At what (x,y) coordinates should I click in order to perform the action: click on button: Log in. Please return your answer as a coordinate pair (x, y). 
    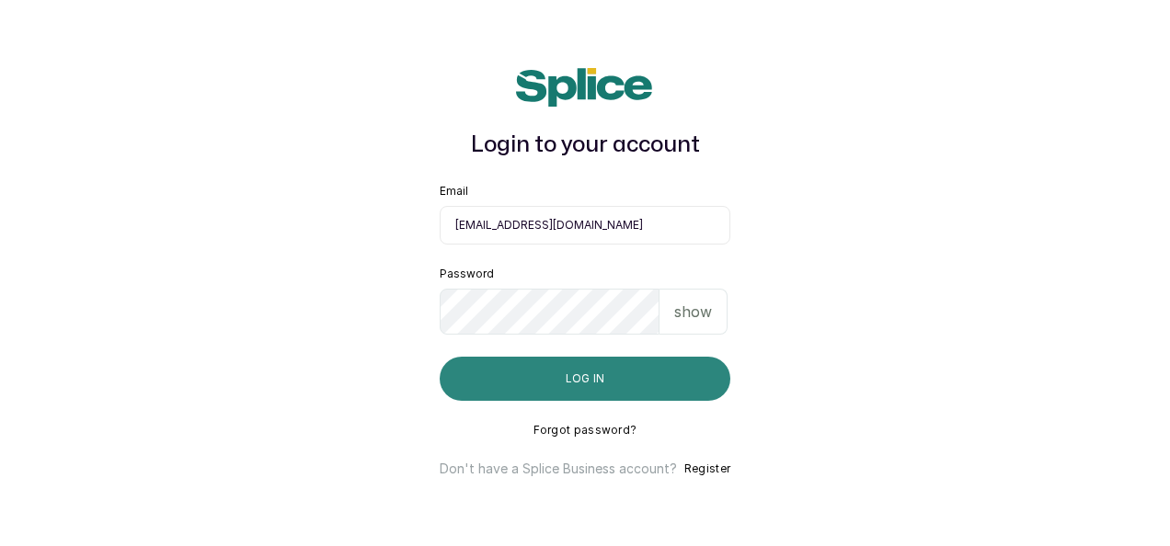
    Looking at the image, I should click on (585, 379).